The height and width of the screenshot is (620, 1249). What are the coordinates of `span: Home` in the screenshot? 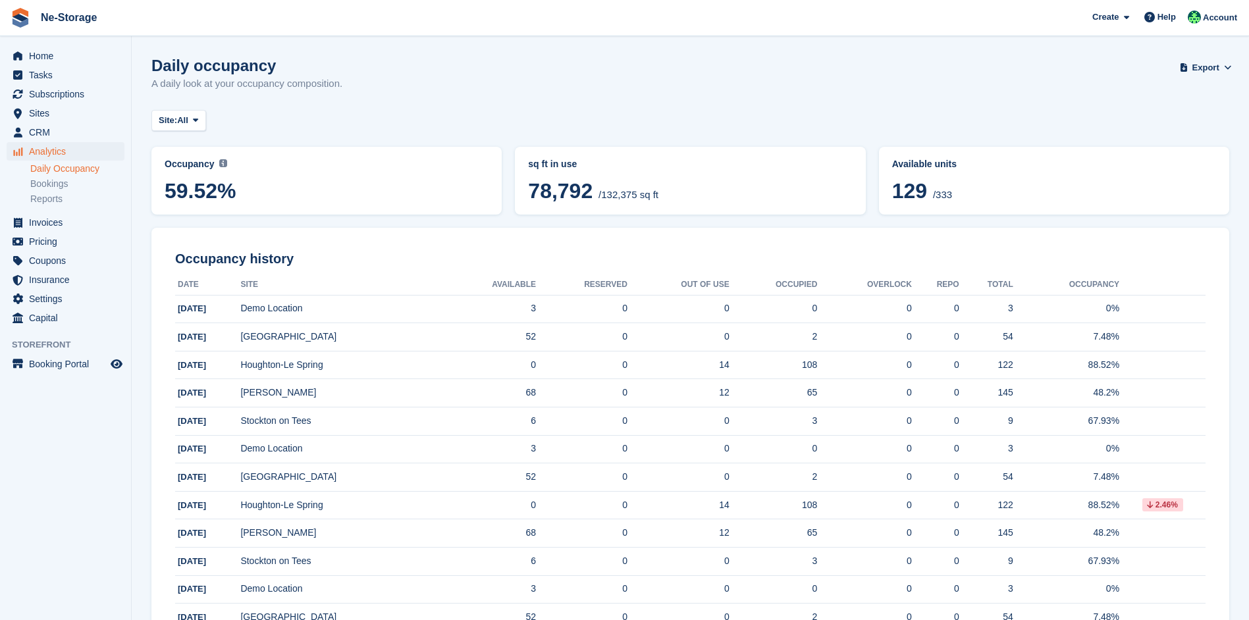 It's located at (68, 56).